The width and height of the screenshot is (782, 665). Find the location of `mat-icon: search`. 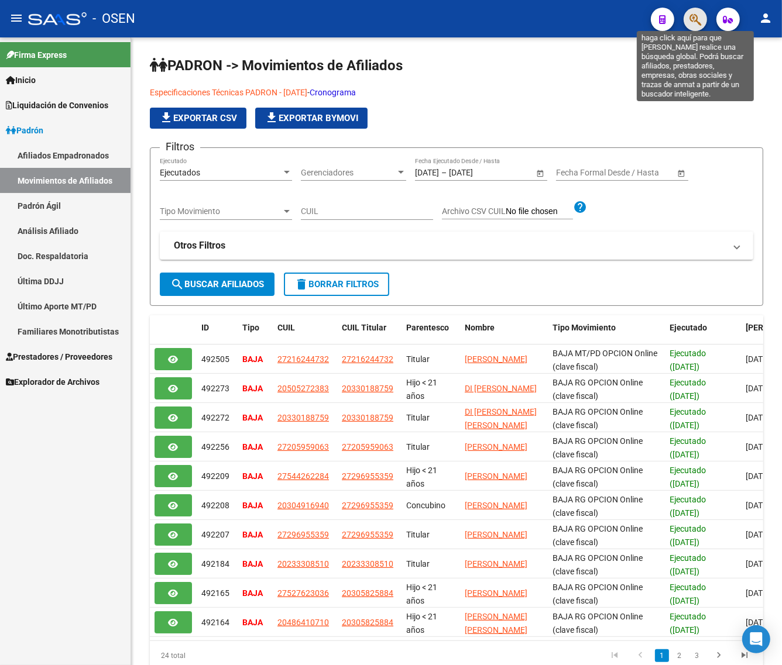

mat-icon: search is located at coordinates (177, 284).